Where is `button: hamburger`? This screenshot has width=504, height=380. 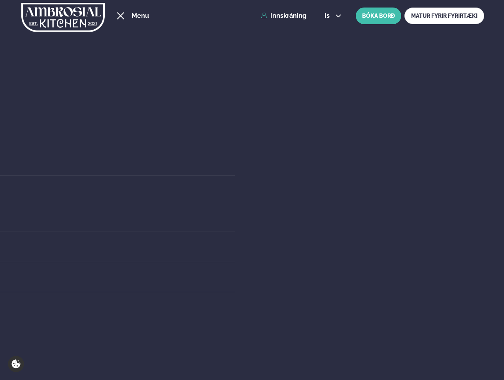
button: hamburger is located at coordinates (121, 16).